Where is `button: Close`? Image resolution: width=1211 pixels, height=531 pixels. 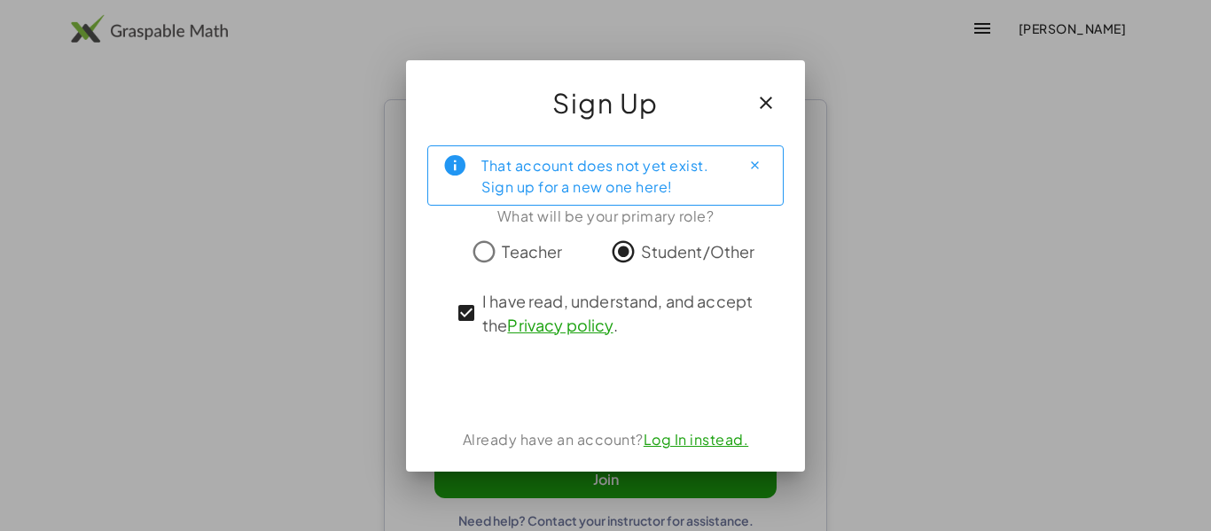
button: Close is located at coordinates (754, 166).